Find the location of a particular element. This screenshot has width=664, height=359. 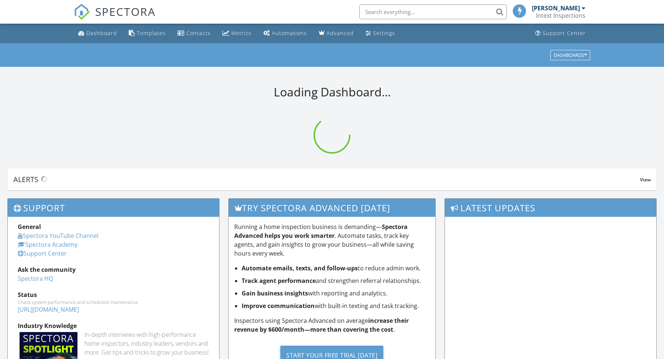

h3: Support is located at coordinates (113, 207).